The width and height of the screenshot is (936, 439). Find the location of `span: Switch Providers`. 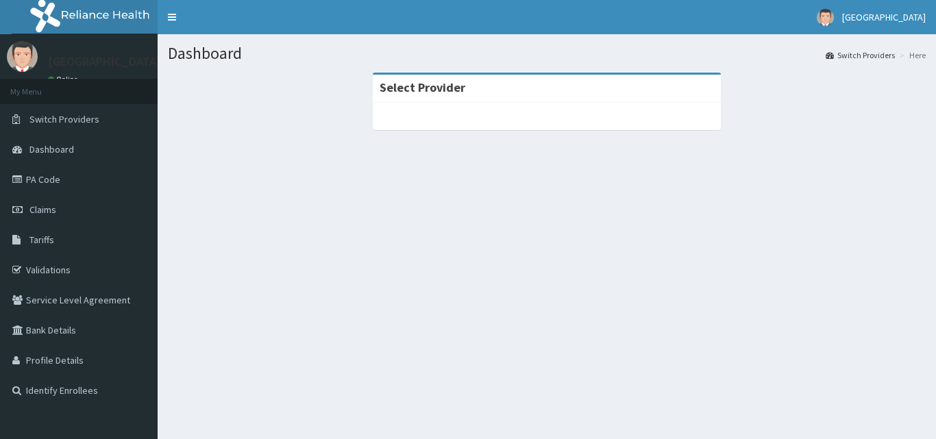

span: Switch Providers is located at coordinates (64, 119).